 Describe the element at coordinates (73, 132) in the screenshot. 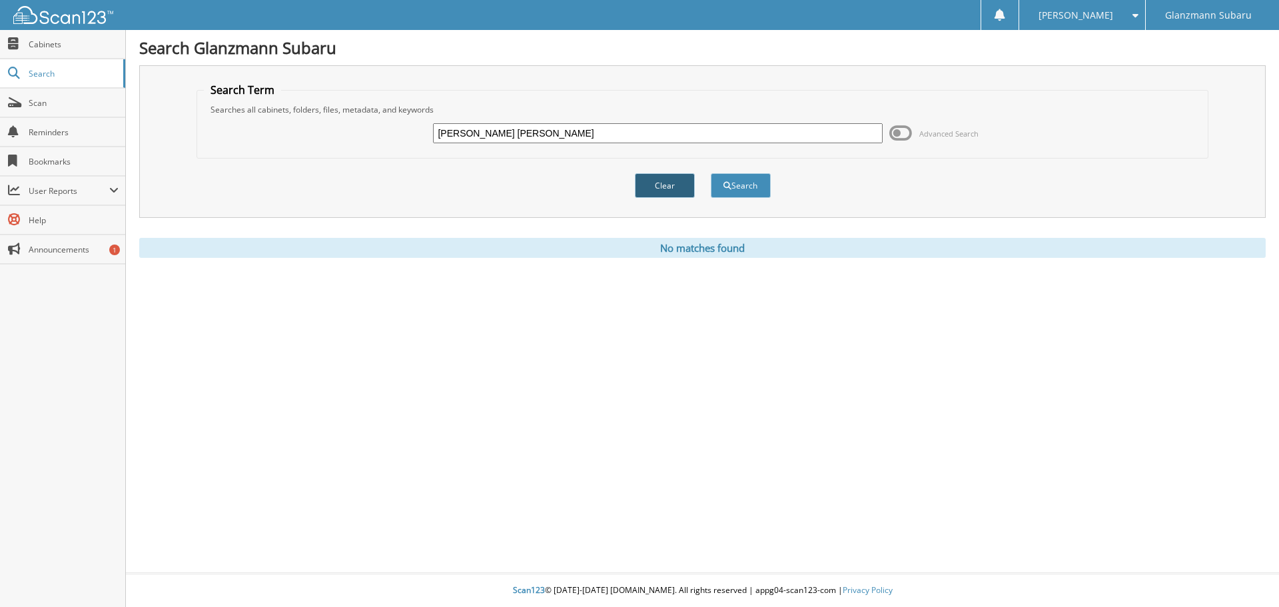

I see `span: Reminders` at that location.